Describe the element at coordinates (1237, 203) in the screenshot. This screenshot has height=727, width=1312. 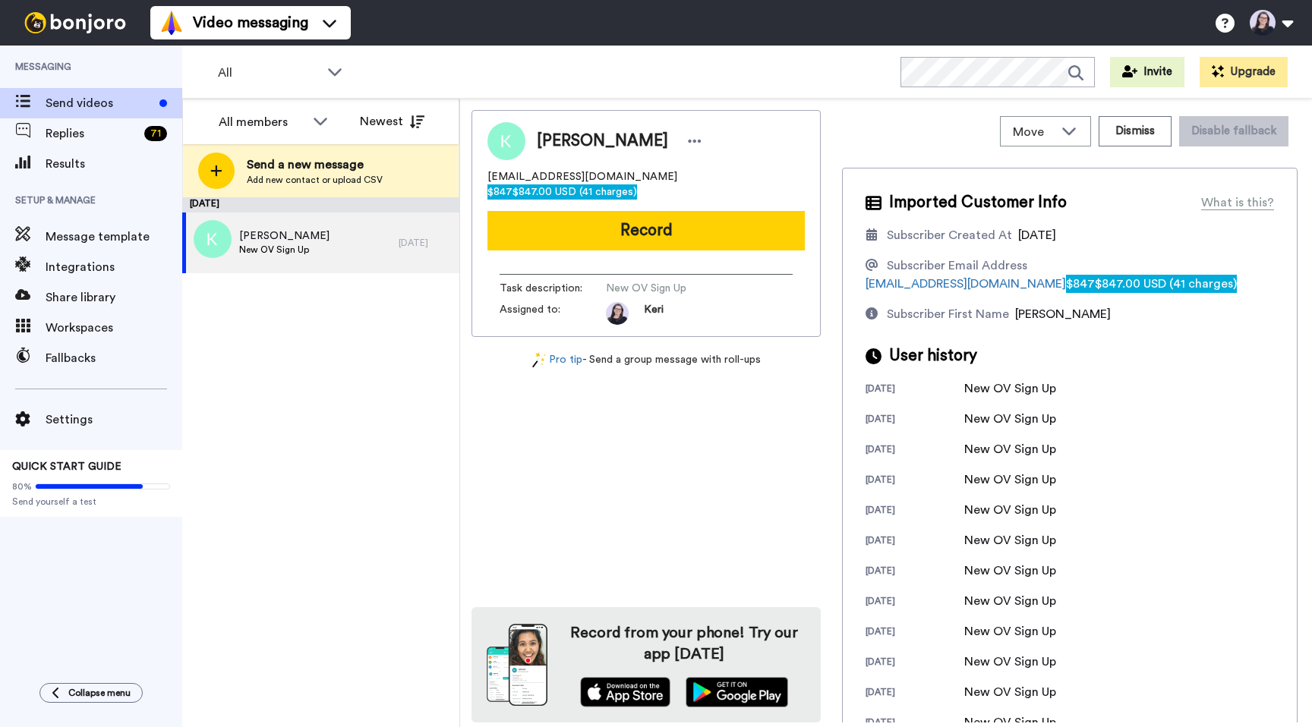
I see `div: What is this?` at that location.